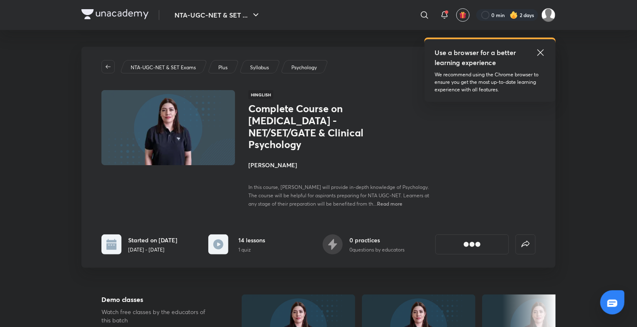  Describe the element at coordinates (223, 68) in the screenshot. I see `a: Plus` at that location.